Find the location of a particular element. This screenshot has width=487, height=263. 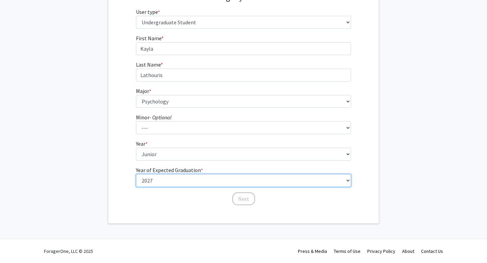

a: Privacy Policy is located at coordinates (381, 251).